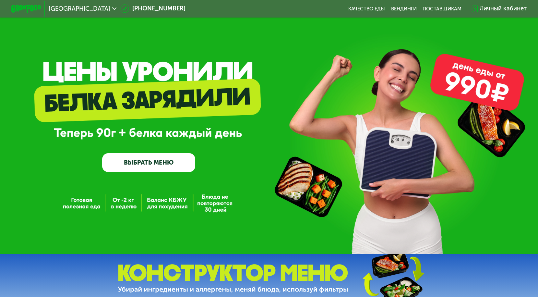  I want to click on a: Вендинги, so click(404, 9).